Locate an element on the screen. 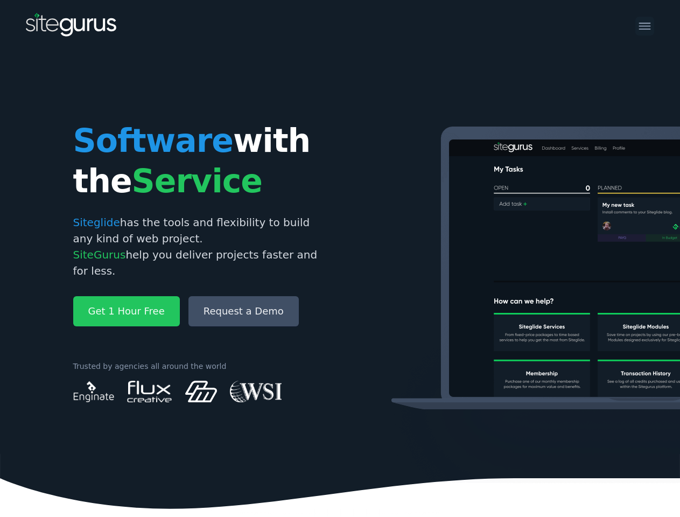 This screenshot has width=680, height=517. span: Software is located at coordinates (153, 141).